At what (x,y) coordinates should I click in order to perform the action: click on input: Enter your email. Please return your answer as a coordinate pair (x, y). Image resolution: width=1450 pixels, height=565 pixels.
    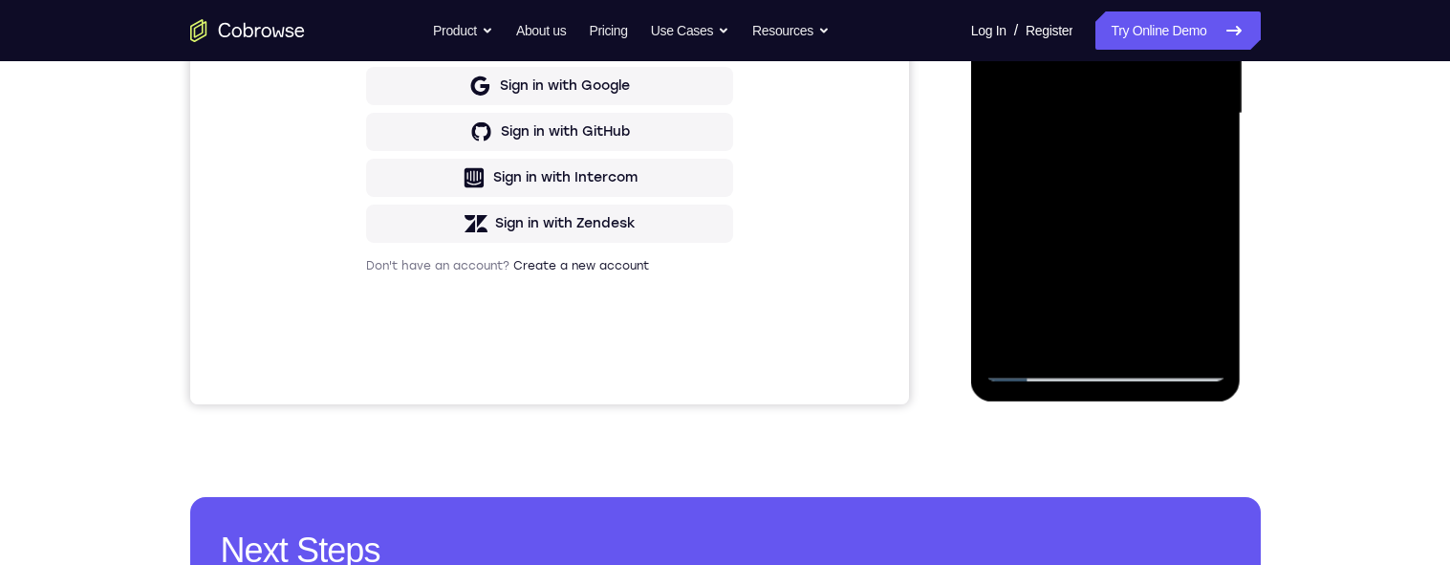
    Looking at the image, I should click on (359, 192).